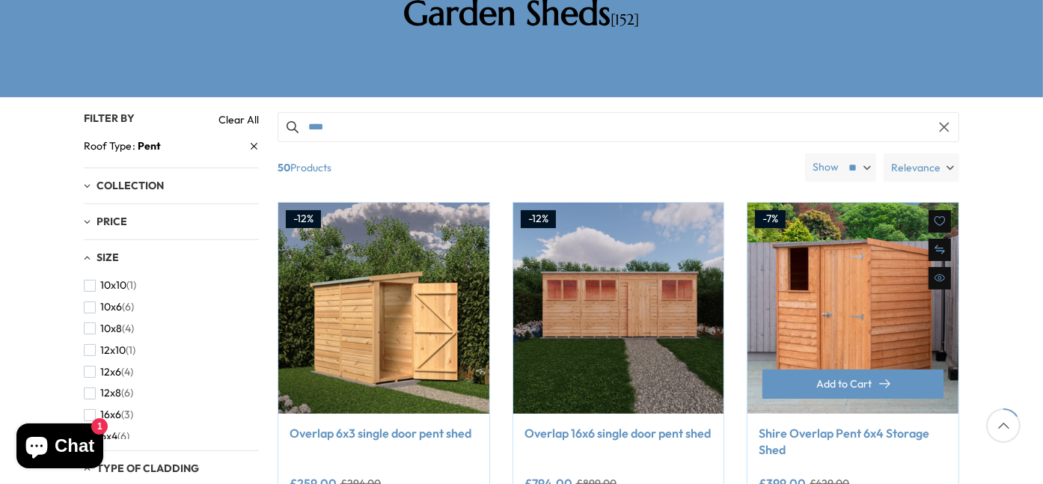  What do you see at coordinates (825, 168) in the screenshot?
I see `label: Show` at bounding box center [825, 168].